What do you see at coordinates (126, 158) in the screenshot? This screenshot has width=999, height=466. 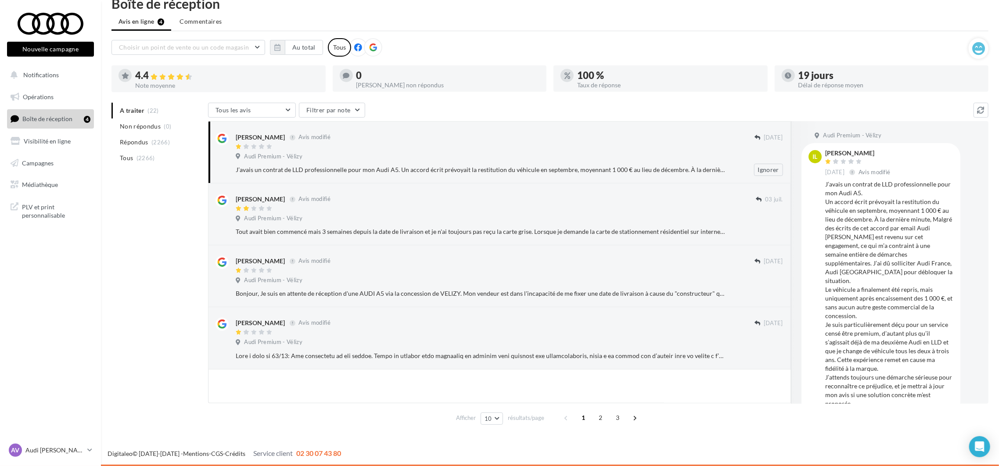 I see `span: Tous` at bounding box center [126, 158].